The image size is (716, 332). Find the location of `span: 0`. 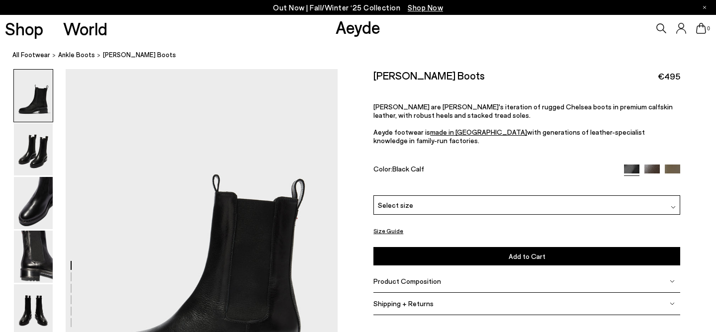

span: 0 is located at coordinates (709, 28).